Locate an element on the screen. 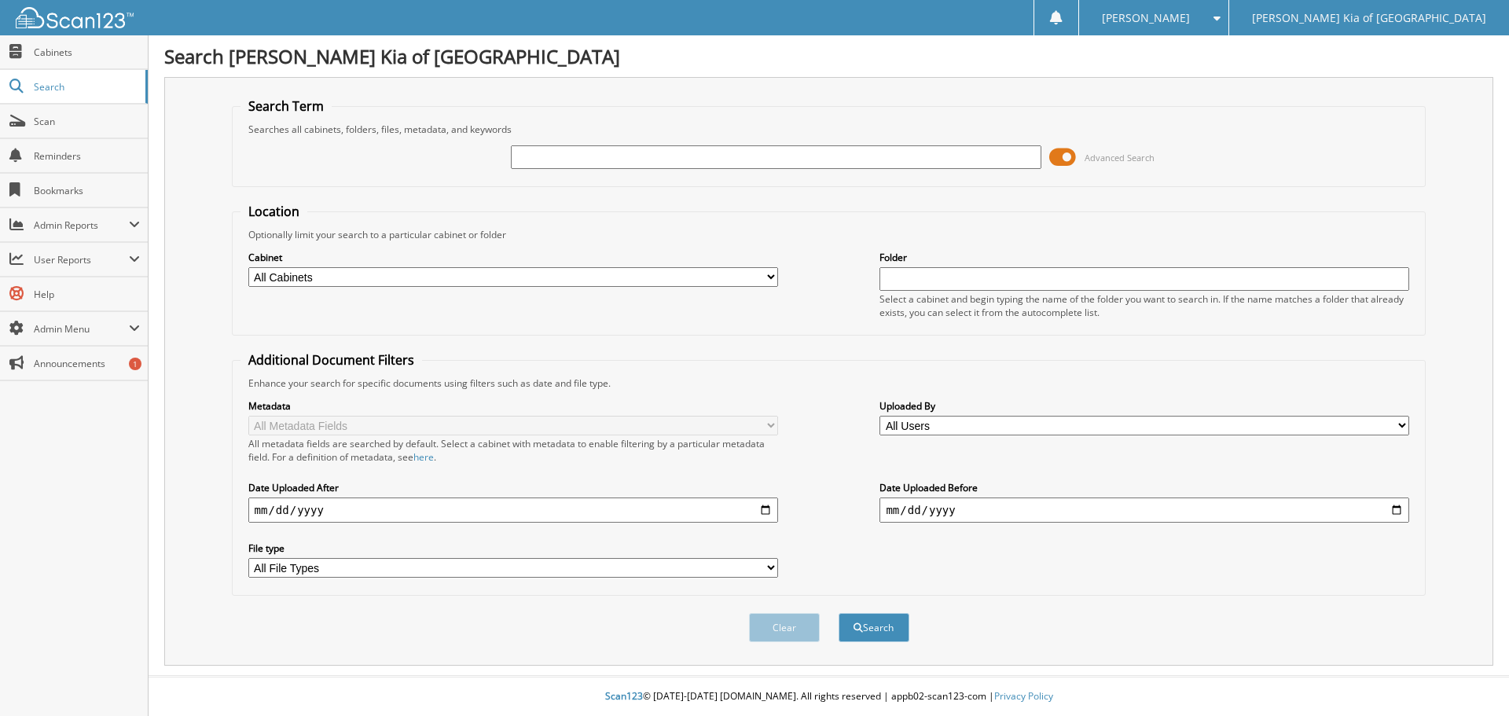  span: Scan123 is located at coordinates (624, 696).